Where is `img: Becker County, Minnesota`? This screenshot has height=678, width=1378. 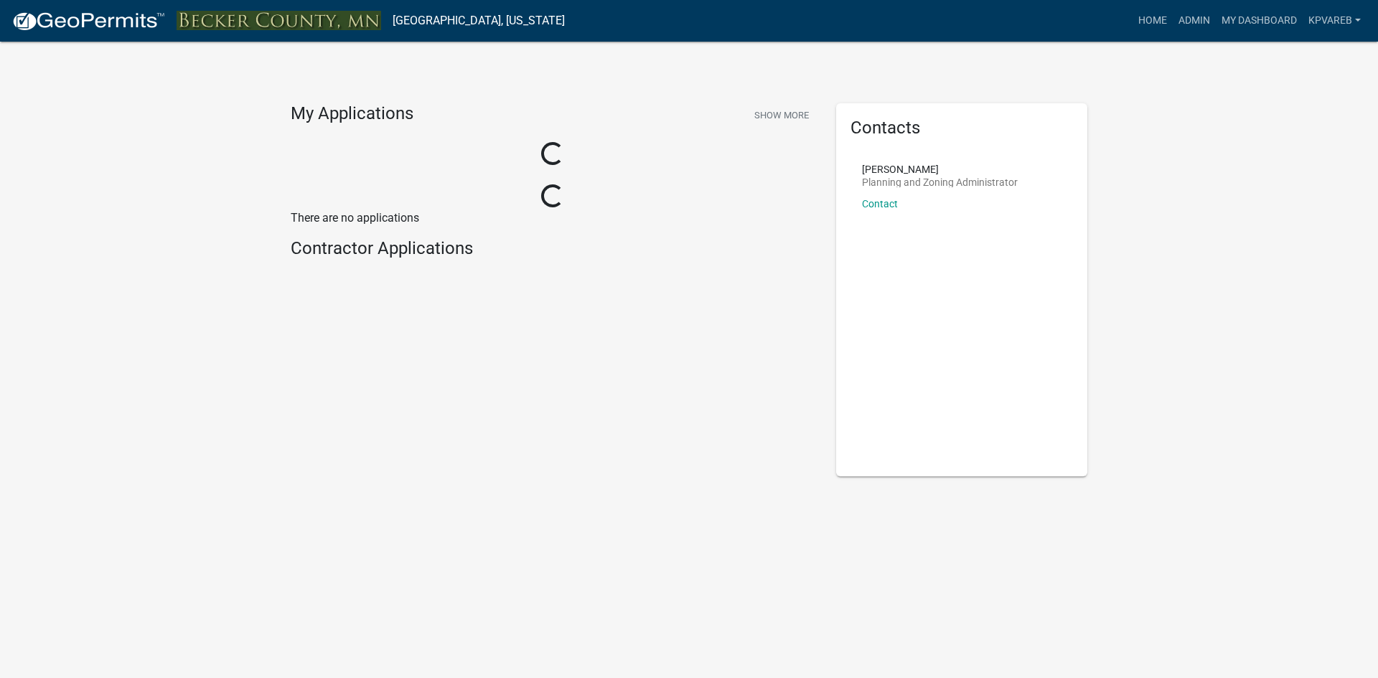 img: Becker County, Minnesota is located at coordinates (278, 20).